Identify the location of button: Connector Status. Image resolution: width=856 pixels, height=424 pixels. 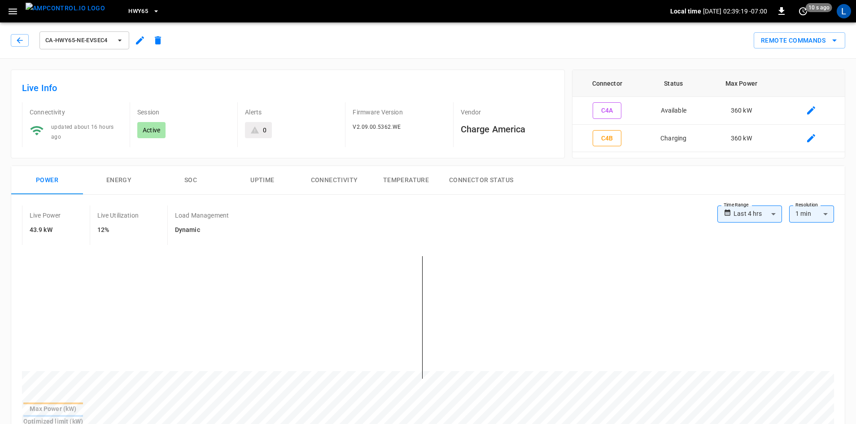
(481, 180).